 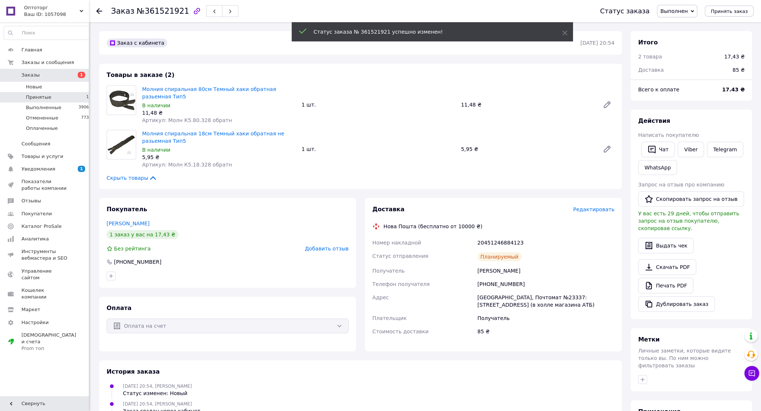 I want to click on div: Статус изменен: Новый, so click(x=157, y=394).